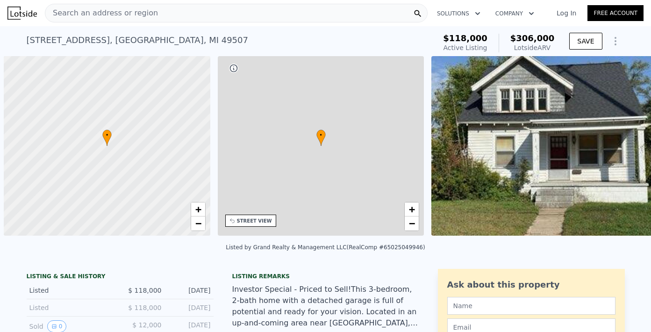  Describe the element at coordinates (531, 284) in the screenshot. I see `div: Ask about this property` at that location.